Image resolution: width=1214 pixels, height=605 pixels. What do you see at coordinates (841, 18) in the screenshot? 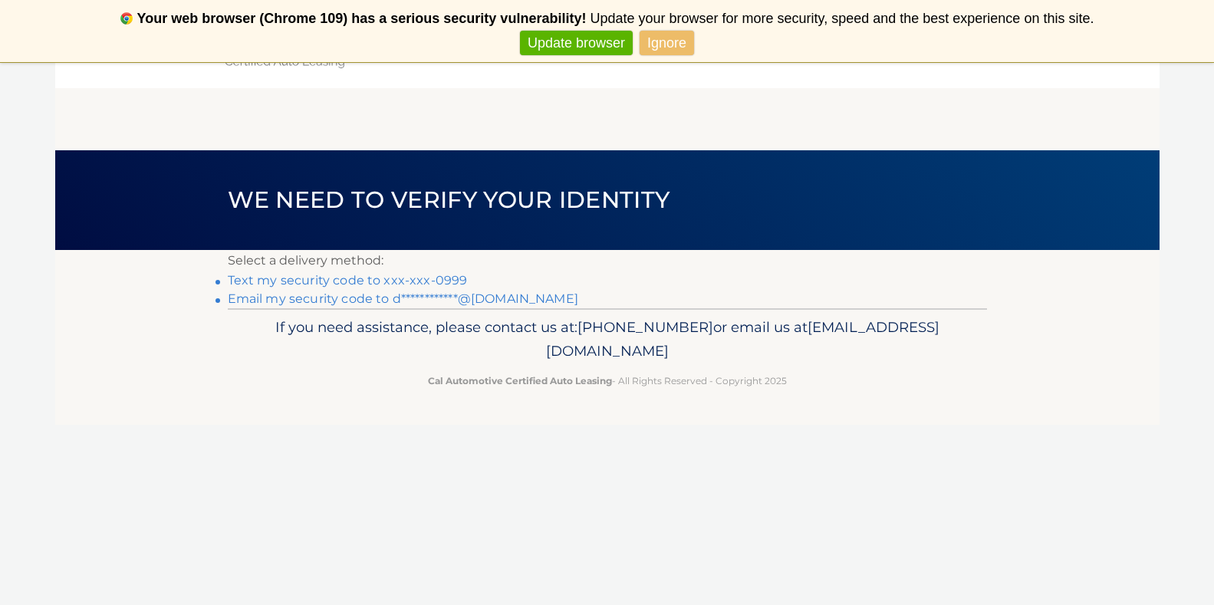
I see `span: Update your browser for more security, speed and the best experience on this site.` at bounding box center [841, 18].